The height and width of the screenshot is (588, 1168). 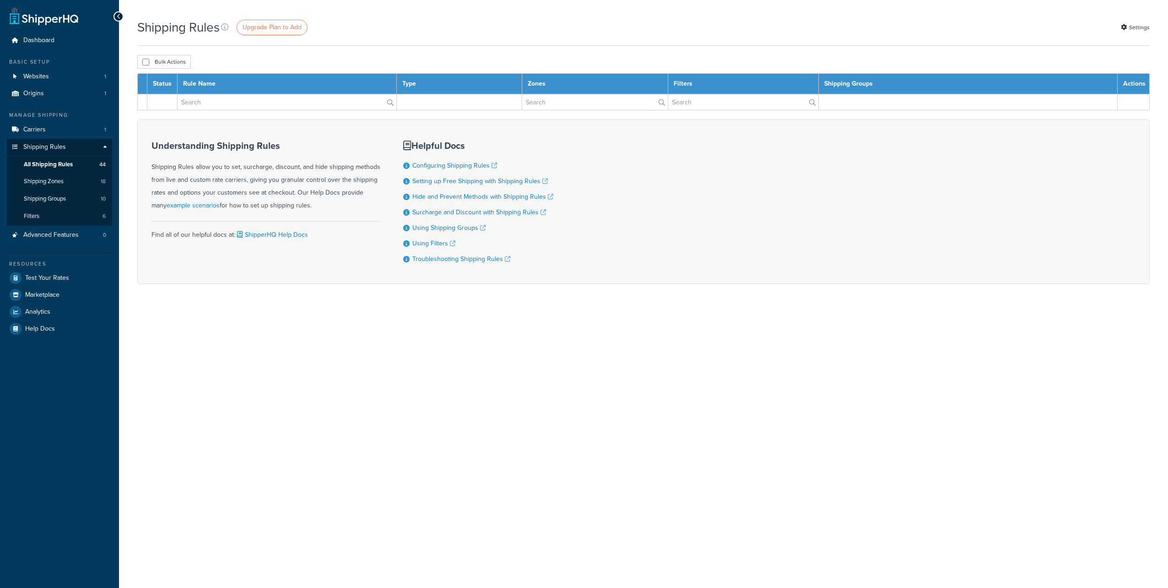 I want to click on li: Shipping Zones, so click(x=59, y=181).